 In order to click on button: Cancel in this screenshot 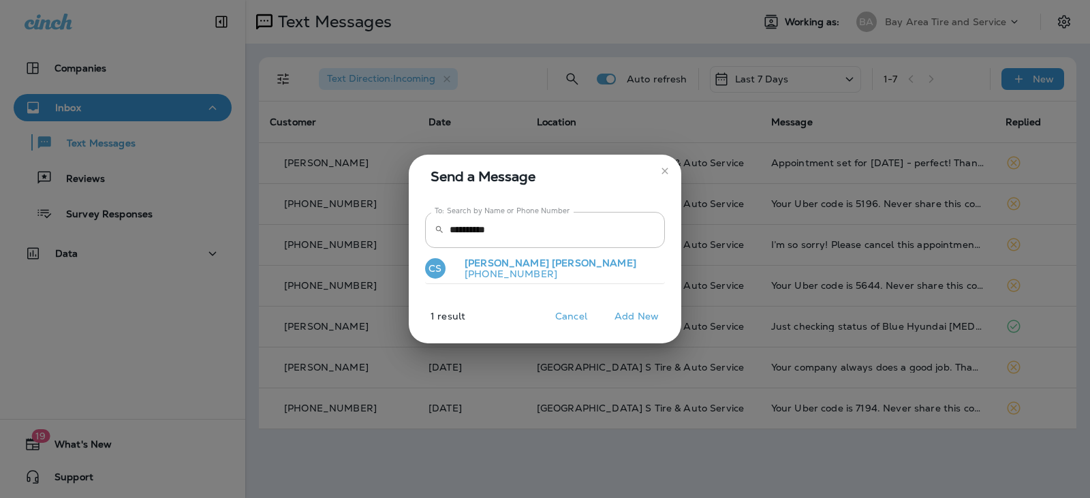, I will do `click(571, 316)`.